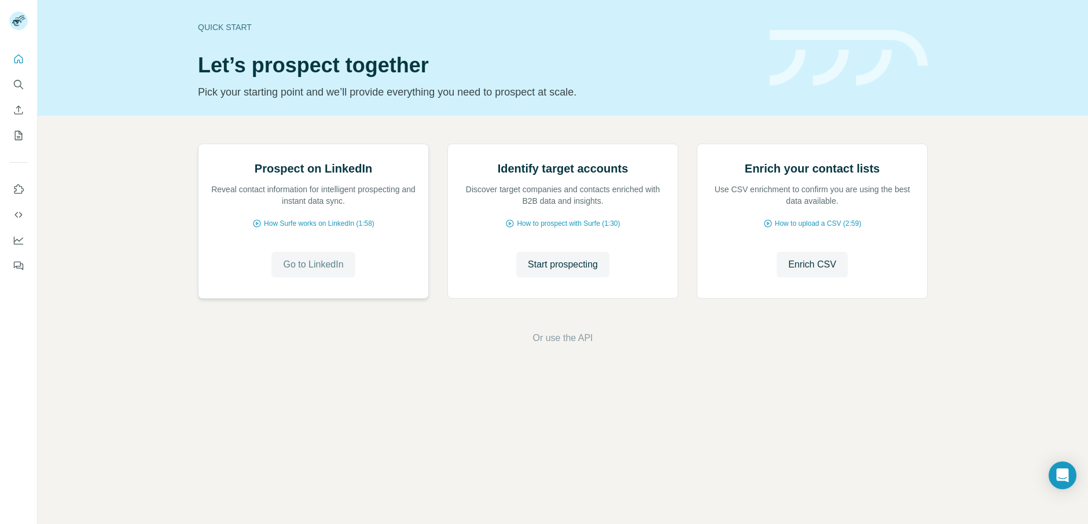 The height and width of the screenshot is (524, 1088). Describe the element at coordinates (1062, 475) in the screenshot. I see `div: Open Intercom Messenger` at that location.